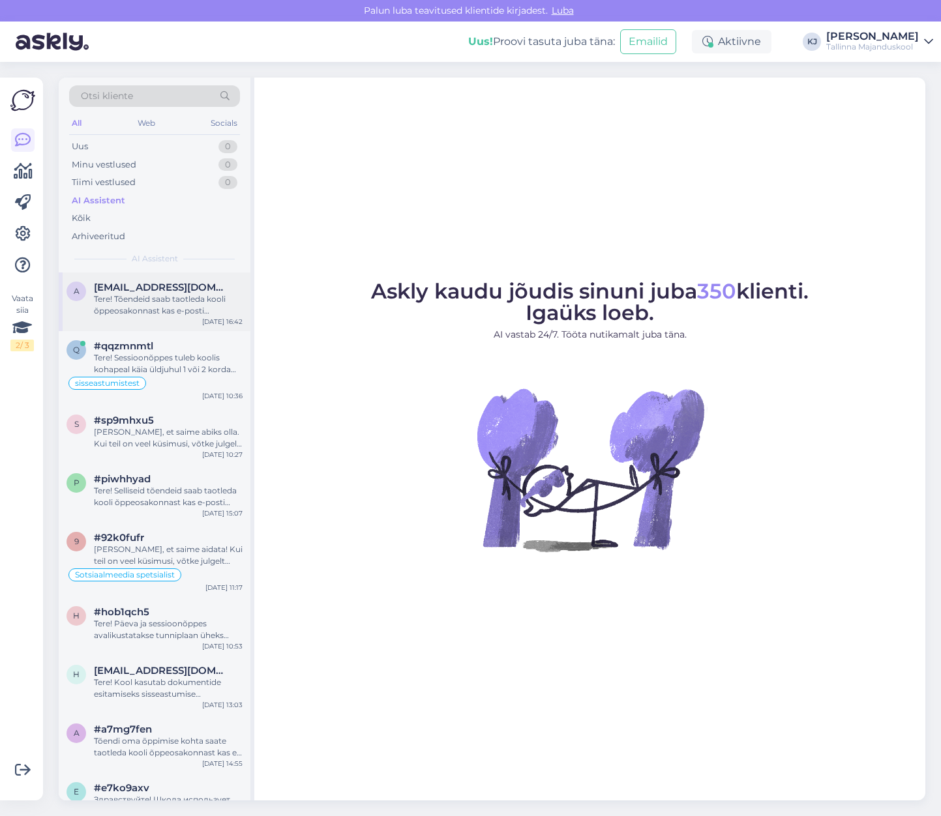 The height and width of the screenshot is (816, 941). What do you see at coordinates (168, 689) in the screenshot?
I see `div: Tere! Kool kasutab dokumentide esitamiseks sisseastumise infosüsteemi SAIS. Avalduse saate esitad...` at bounding box center [168, 689].